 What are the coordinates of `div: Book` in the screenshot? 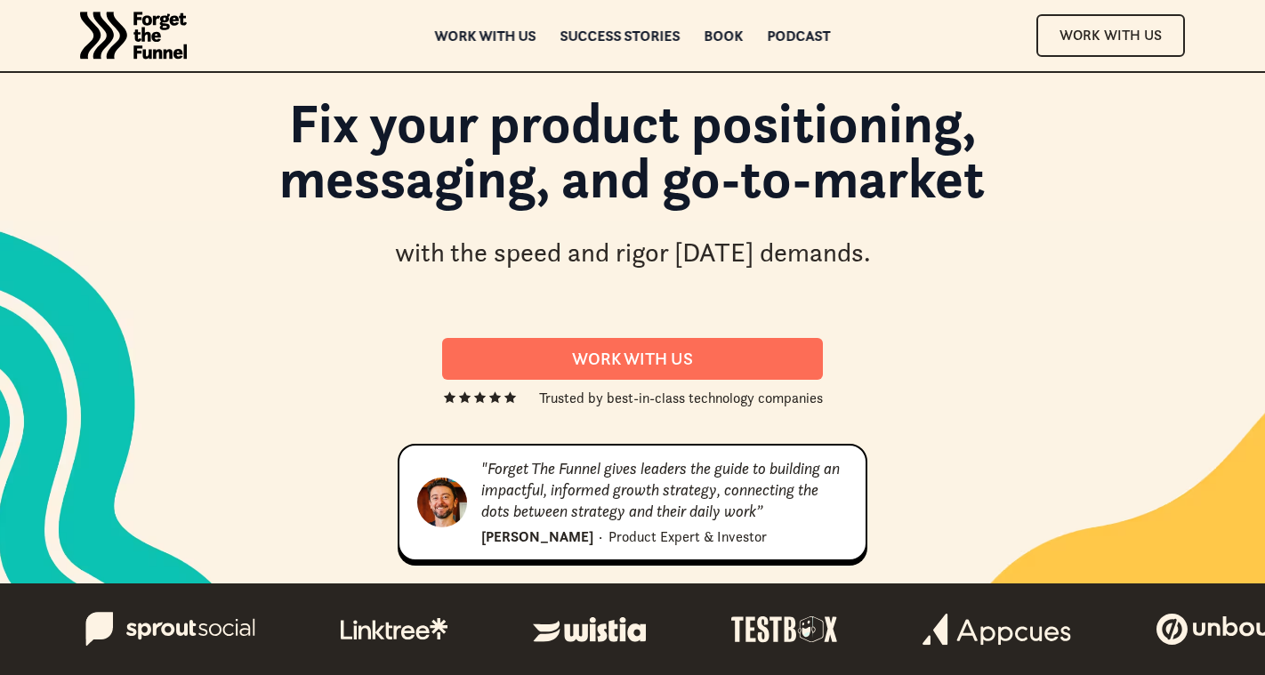 It's located at (724, 36).